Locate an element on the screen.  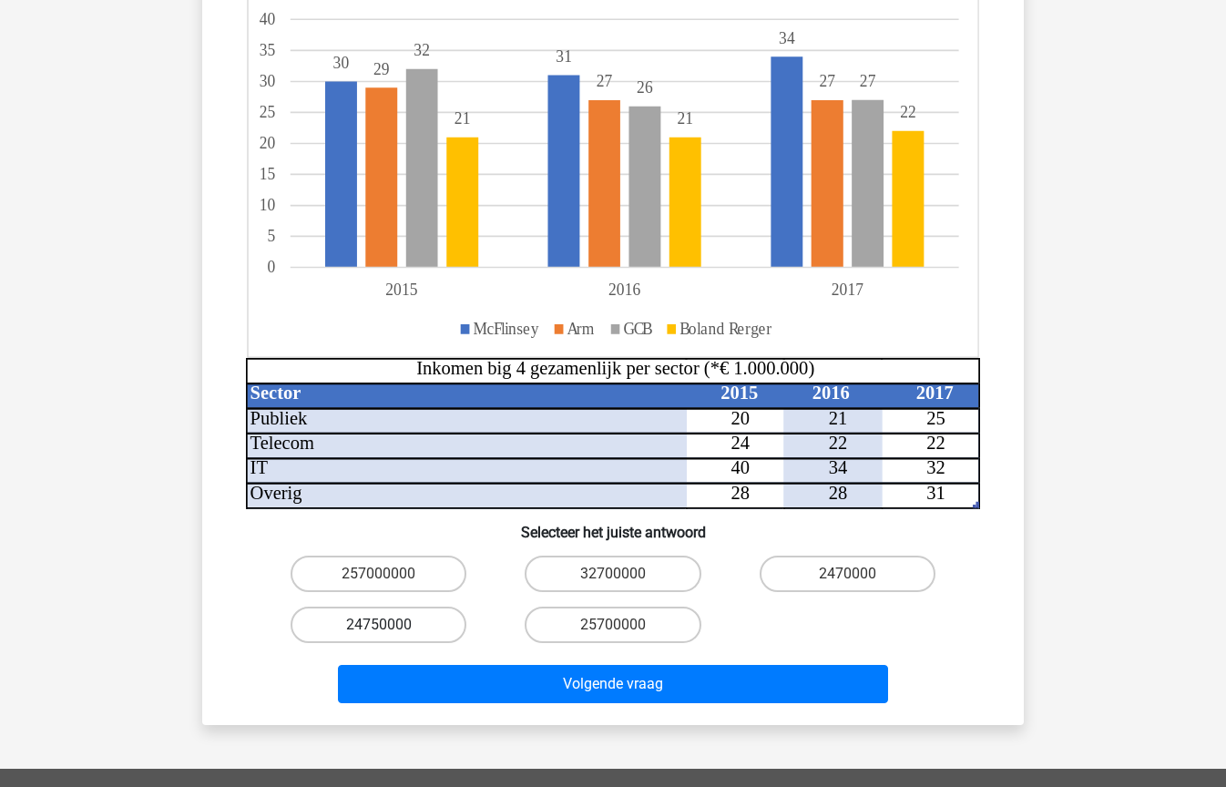
tspan: 35 is located at coordinates (268, 50).